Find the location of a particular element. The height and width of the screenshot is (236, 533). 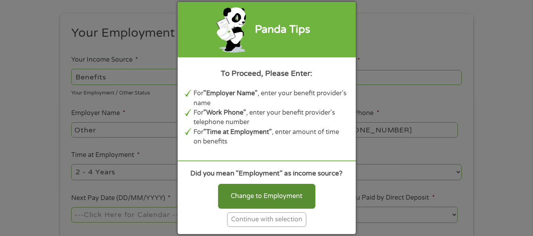

b: "Employer Name" is located at coordinates (230, 93).